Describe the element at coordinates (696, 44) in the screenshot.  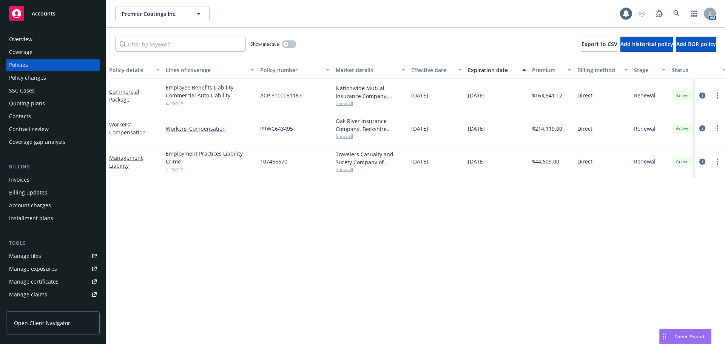
I see `button: Add BOR policy` at that location.